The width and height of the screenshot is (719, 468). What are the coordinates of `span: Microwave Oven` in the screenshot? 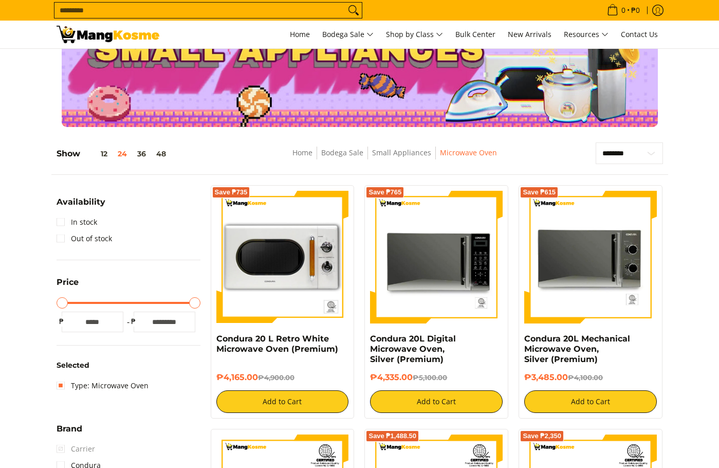 It's located at (468, 153).